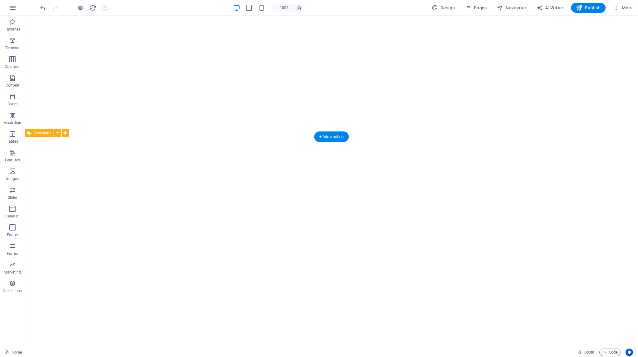  I want to click on button: Code, so click(610, 353).